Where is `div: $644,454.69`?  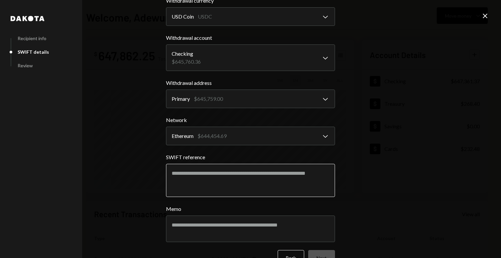 div: $644,454.69 is located at coordinates (212, 136).